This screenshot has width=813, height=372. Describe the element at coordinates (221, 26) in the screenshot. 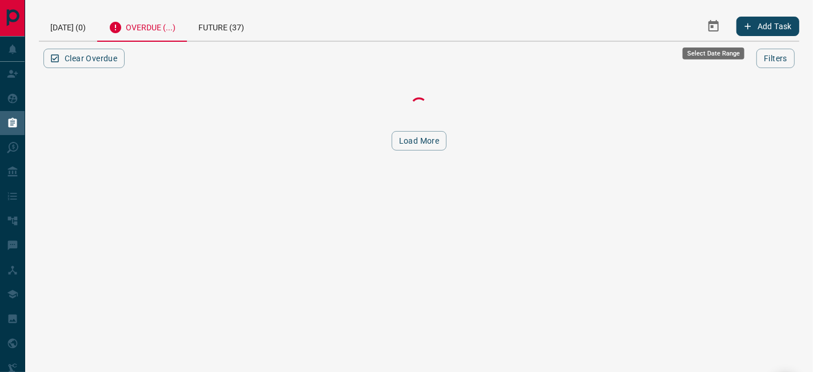

I see `div: Future (37)` at that location.